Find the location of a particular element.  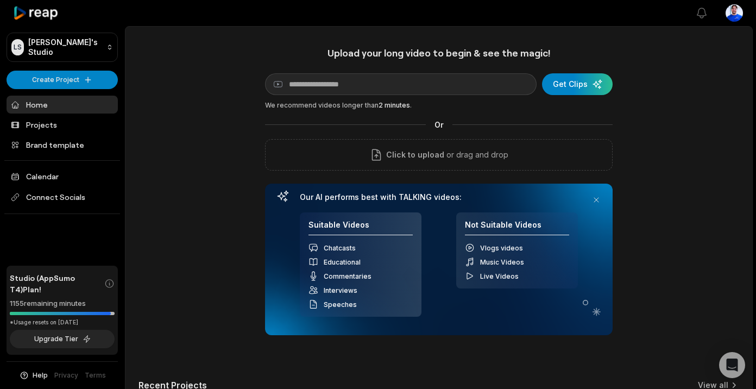

span: Music Videos is located at coordinates (502, 262).